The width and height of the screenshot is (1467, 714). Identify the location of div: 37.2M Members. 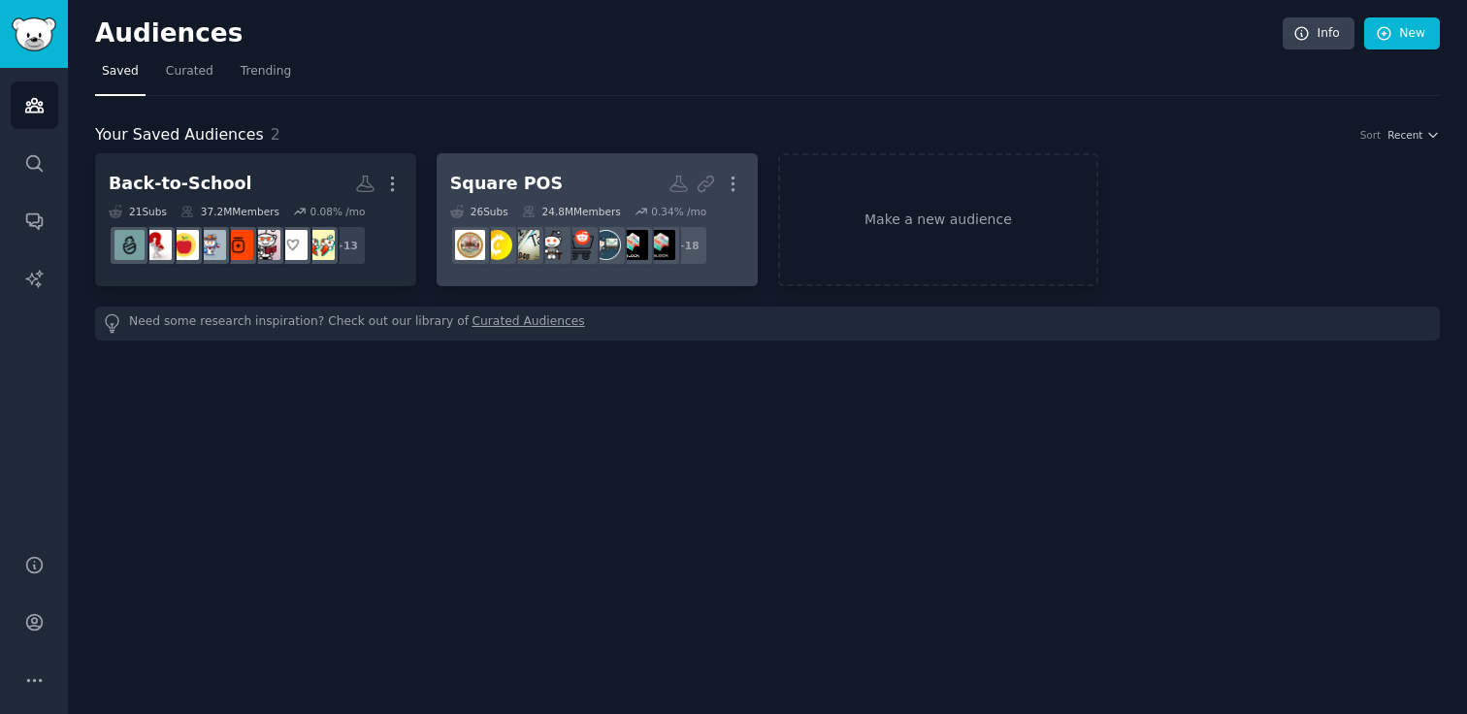
(230, 211).